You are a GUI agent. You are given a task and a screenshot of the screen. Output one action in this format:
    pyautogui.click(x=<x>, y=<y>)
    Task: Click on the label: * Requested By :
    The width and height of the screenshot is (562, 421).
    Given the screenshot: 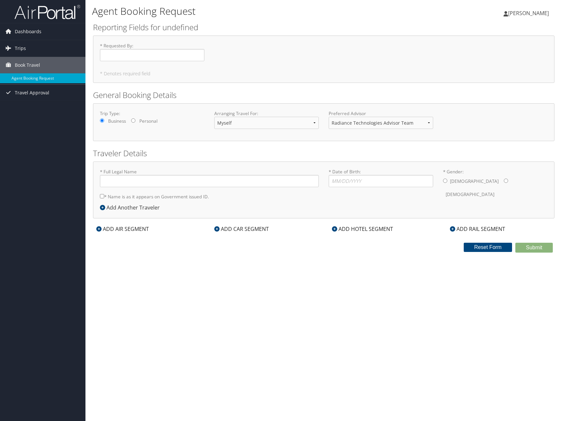 What is the action you would take?
    pyautogui.click(x=152, y=52)
    